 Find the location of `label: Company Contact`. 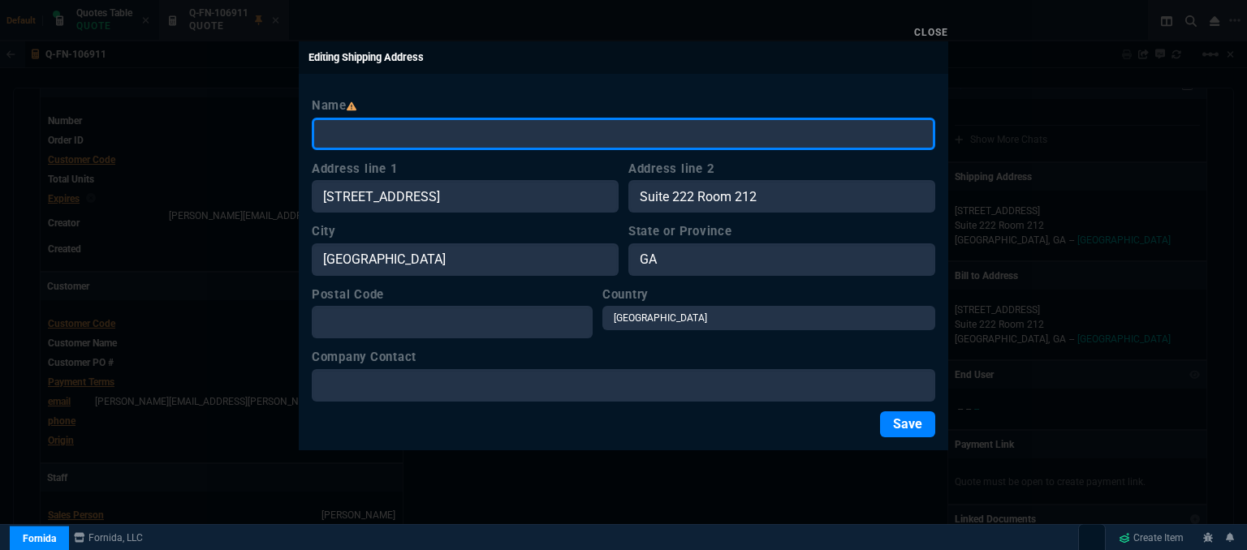

label: Company Contact is located at coordinates (623, 357).